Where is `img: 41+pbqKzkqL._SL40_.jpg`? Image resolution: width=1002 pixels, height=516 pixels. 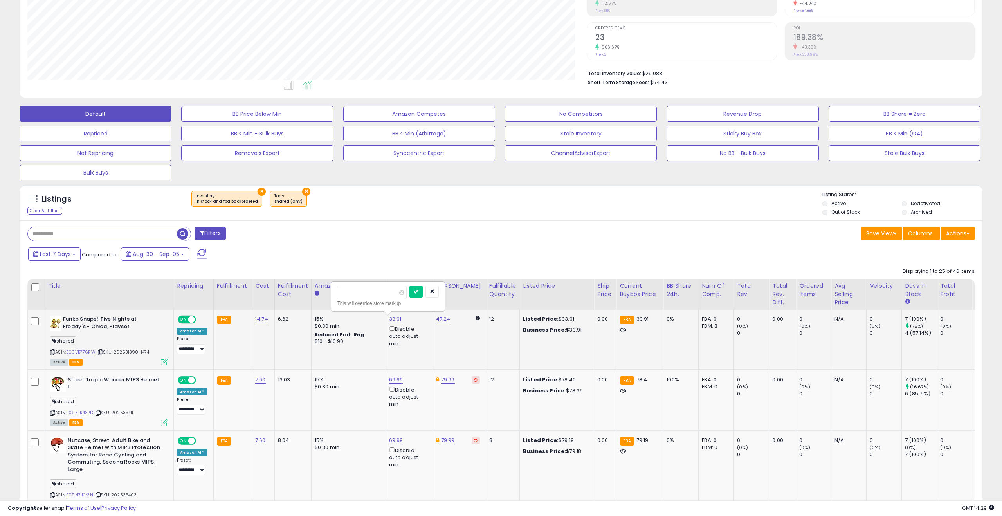
img: 41+pbqKzkqL._SL40_.jpg is located at coordinates (58, 445).